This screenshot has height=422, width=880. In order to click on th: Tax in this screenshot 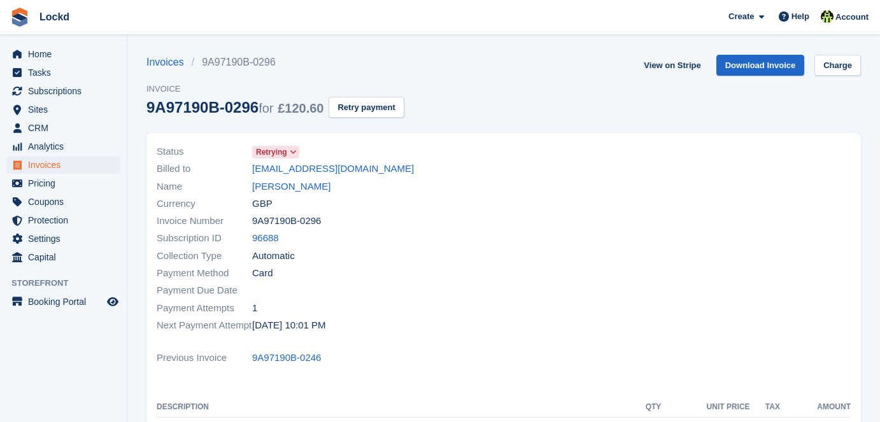, I will do `click(765, 408)`.